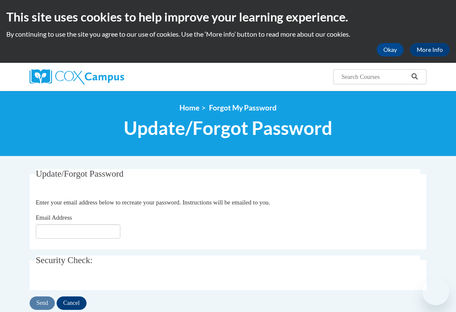 The width and height of the screenshot is (456, 312). I want to click on button: Search, so click(415, 77).